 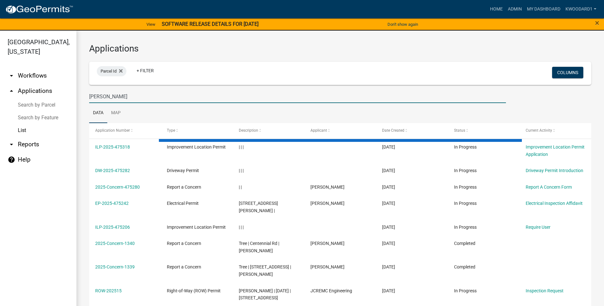 I want to click on a: 2025-Concern-475280, so click(x=118, y=187).